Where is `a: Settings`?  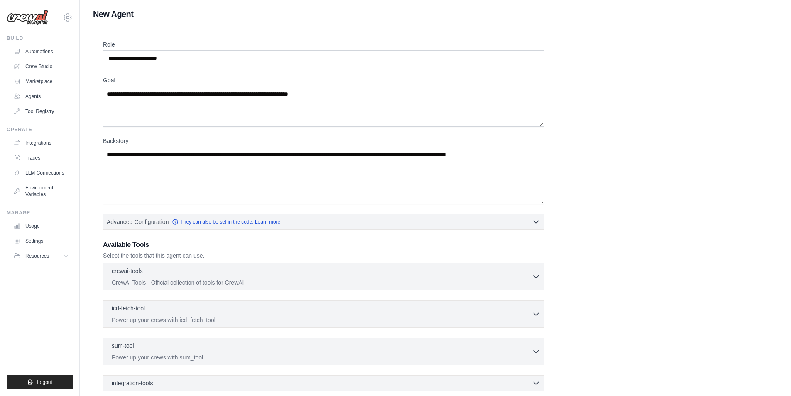
a: Settings is located at coordinates (41, 241).